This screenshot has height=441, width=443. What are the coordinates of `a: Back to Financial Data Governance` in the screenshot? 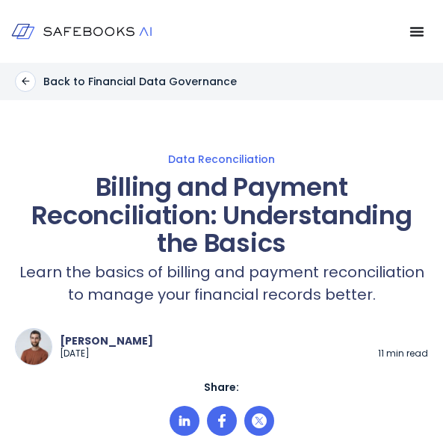 It's located at (126, 81).